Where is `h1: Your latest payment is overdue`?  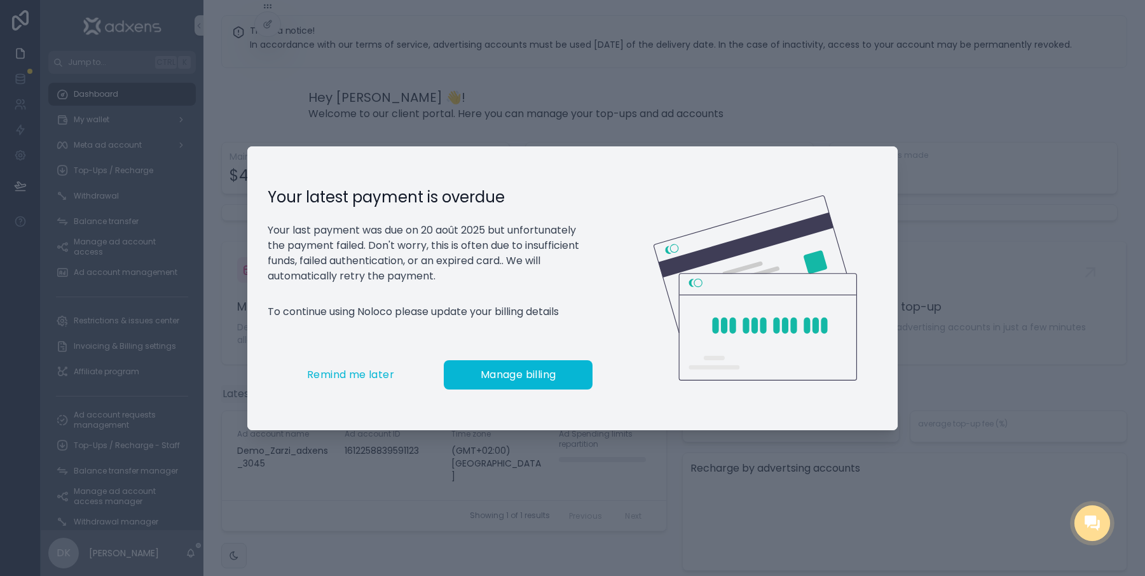
h1: Your latest payment is overdue is located at coordinates (430, 197).